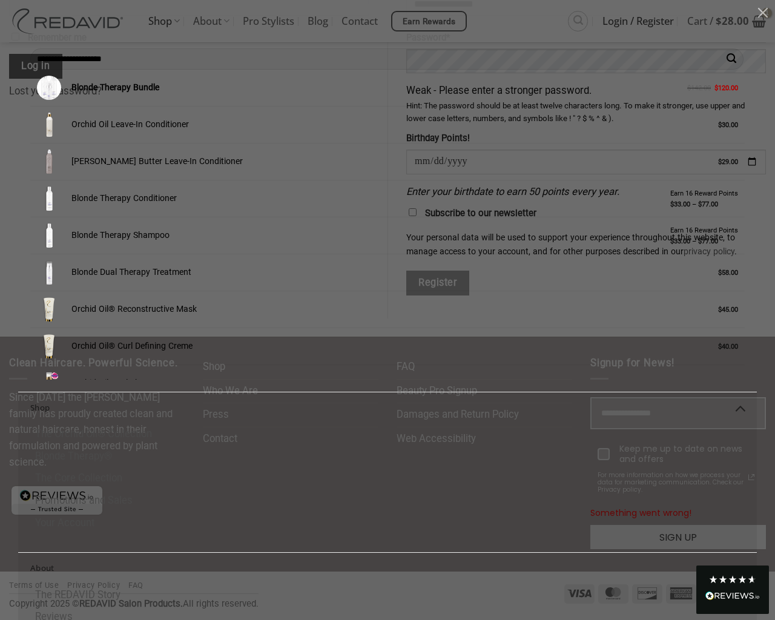 The image size is (775, 620). Describe the element at coordinates (390, 457) in the screenshot. I see `a: Blonde Therapy®` at that location.